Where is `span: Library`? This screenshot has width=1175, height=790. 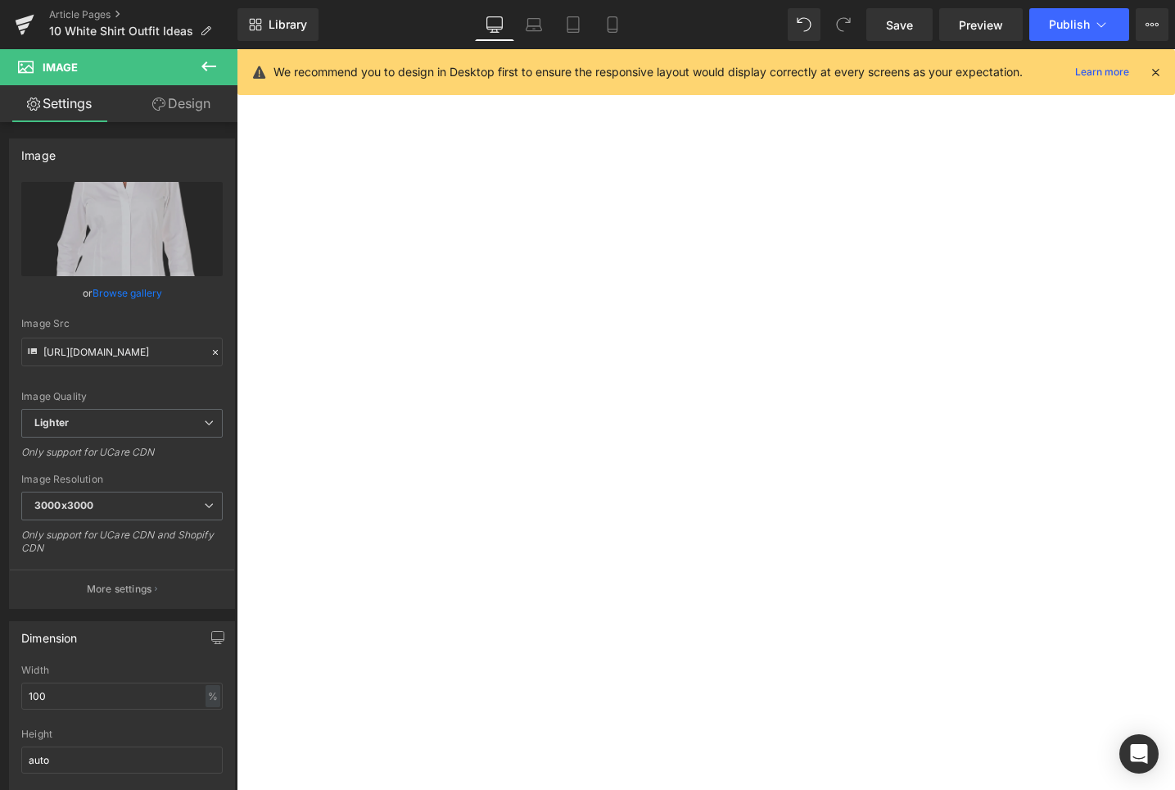
span: Library is located at coordinates (287, 25).